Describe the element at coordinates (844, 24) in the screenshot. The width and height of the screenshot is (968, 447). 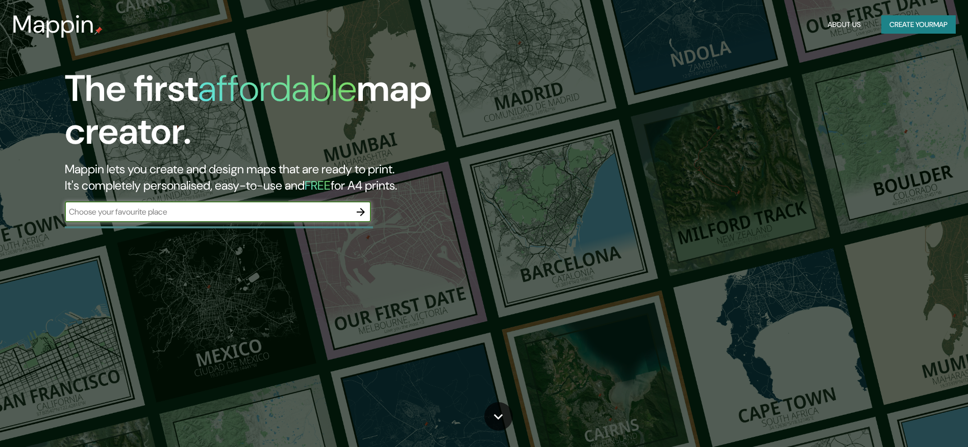
I see `button: About Us` at that location.